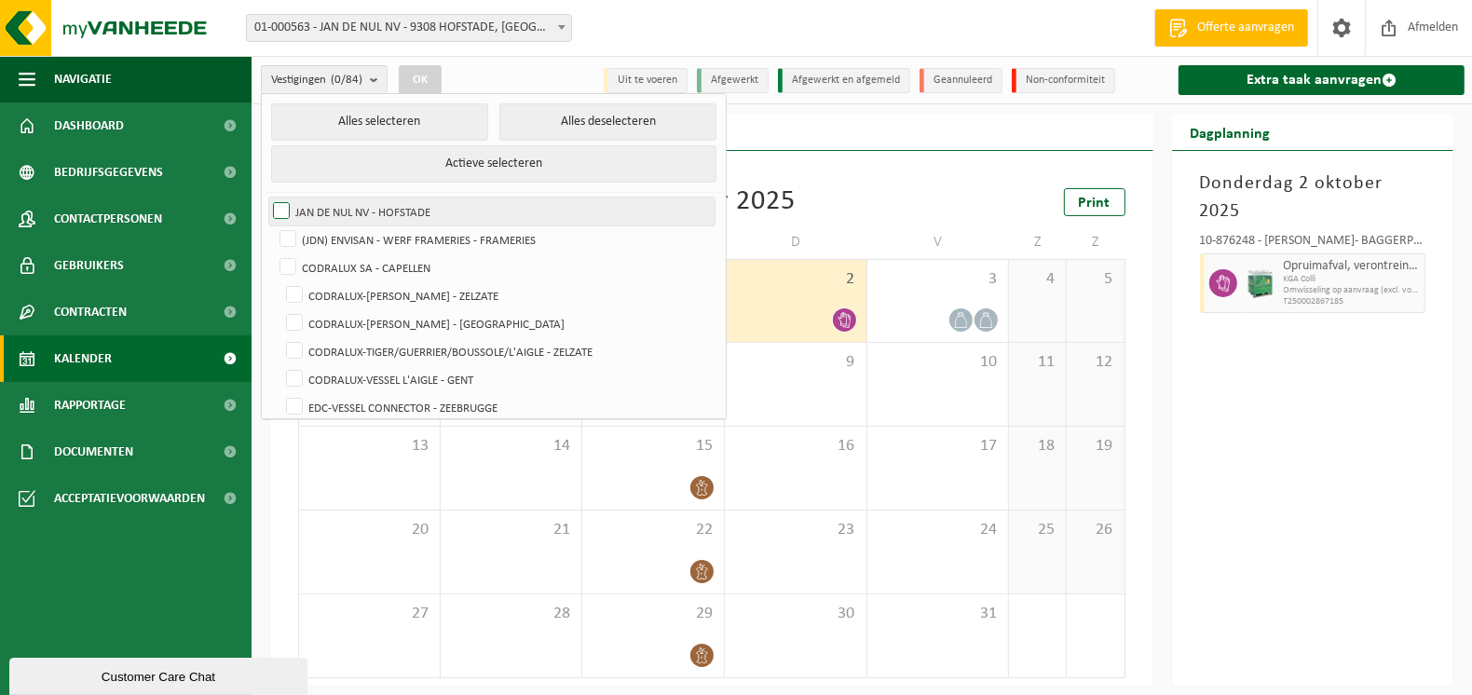 The width and height of the screenshot is (1472, 695). I want to click on span: 11, so click(1037, 362).